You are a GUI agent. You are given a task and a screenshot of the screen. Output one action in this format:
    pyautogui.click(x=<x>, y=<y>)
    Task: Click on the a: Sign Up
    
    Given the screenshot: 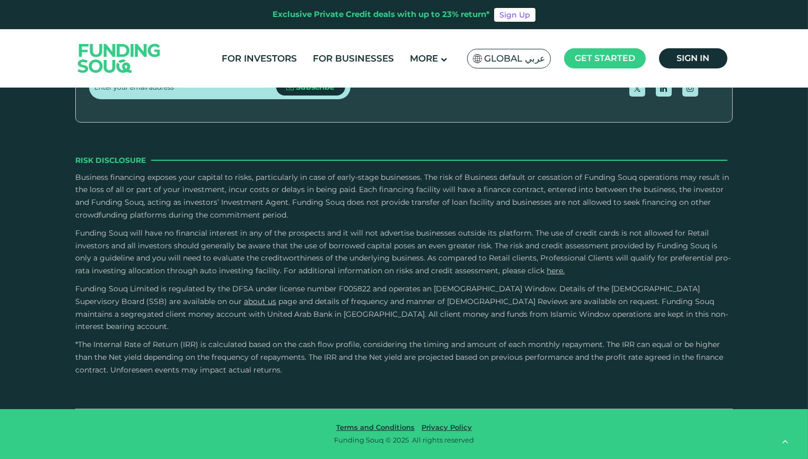 What is the action you would take?
    pyautogui.click(x=515, y=15)
    